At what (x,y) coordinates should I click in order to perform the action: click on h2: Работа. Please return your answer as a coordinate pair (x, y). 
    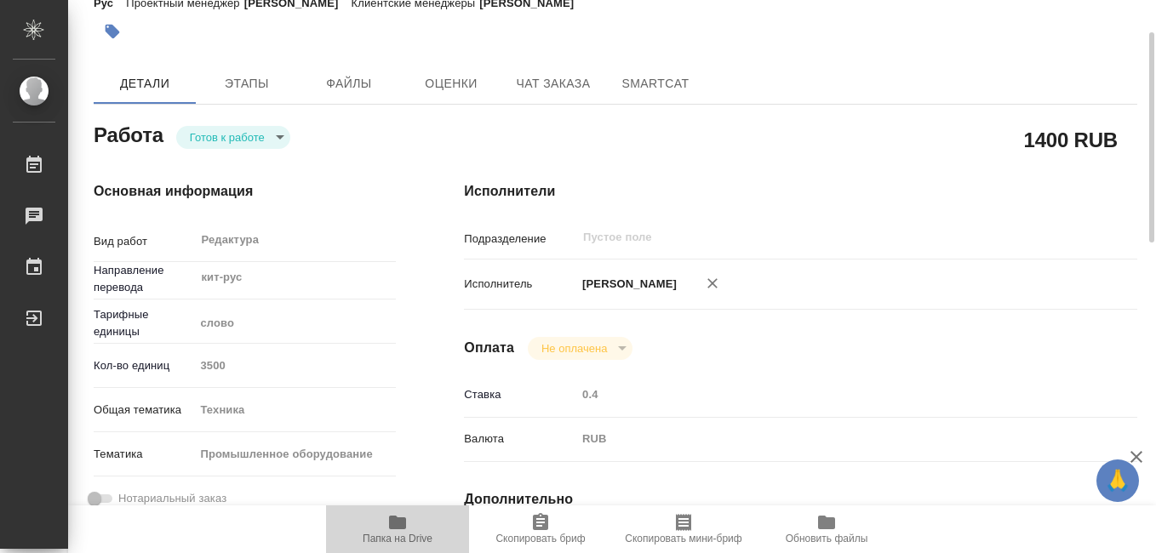
    Looking at the image, I should click on (129, 134).